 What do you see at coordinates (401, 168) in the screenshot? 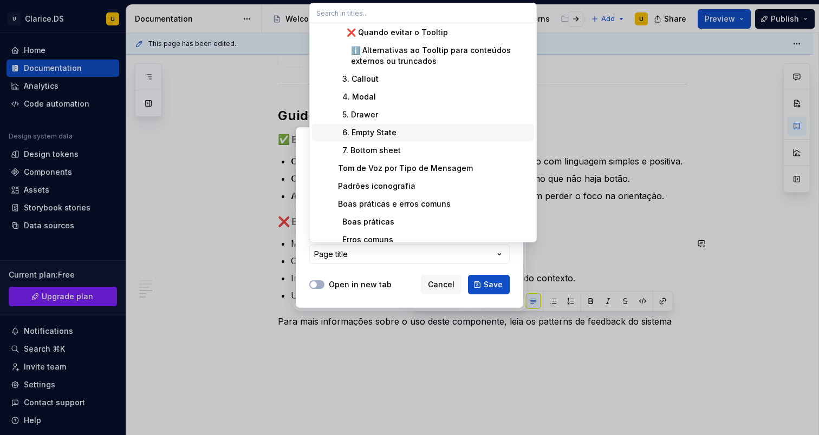
I see `div: Tom de Voz por Tipo de Mensagem` at bounding box center [401, 168].